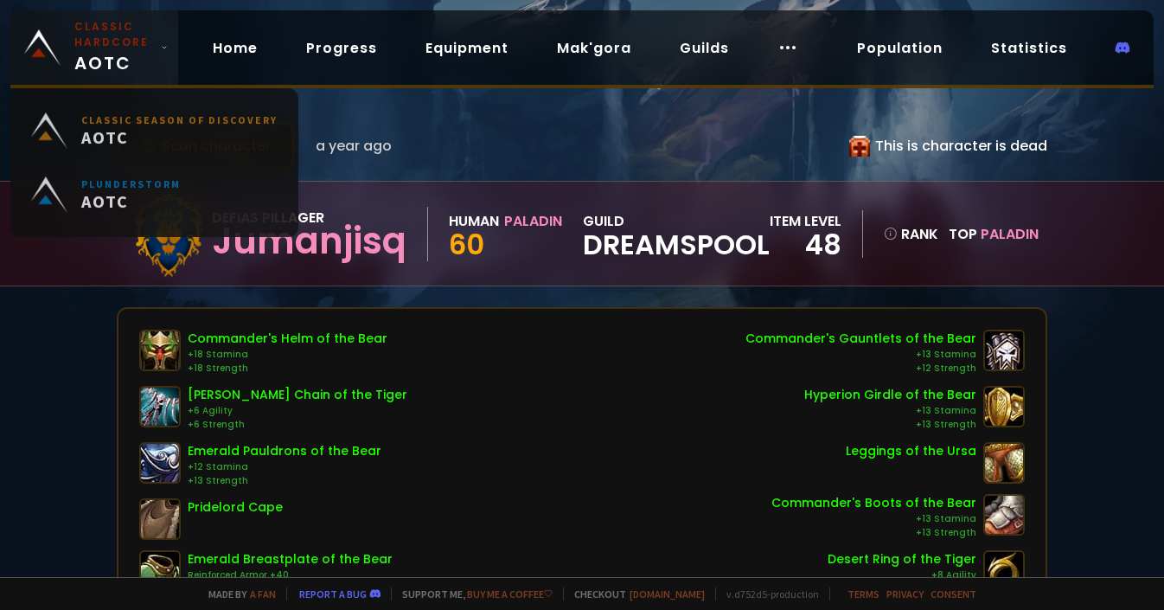 The width and height of the screenshot is (1164, 610). Describe the element at coordinates (284, 467) in the screenshot. I see `div: +12 Stamina` at that location.